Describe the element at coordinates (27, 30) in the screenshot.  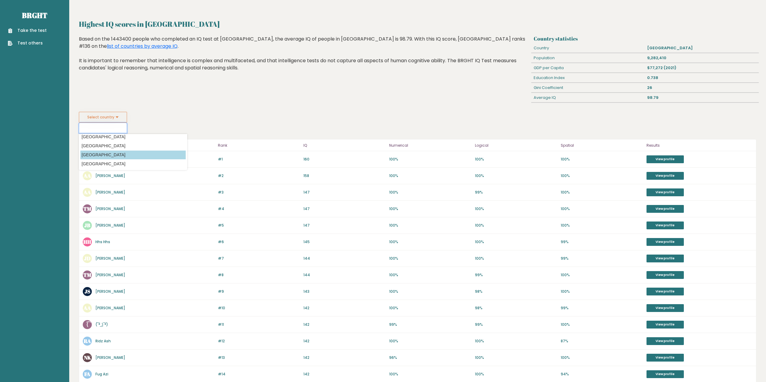
I see `a: Take the test` at that location.